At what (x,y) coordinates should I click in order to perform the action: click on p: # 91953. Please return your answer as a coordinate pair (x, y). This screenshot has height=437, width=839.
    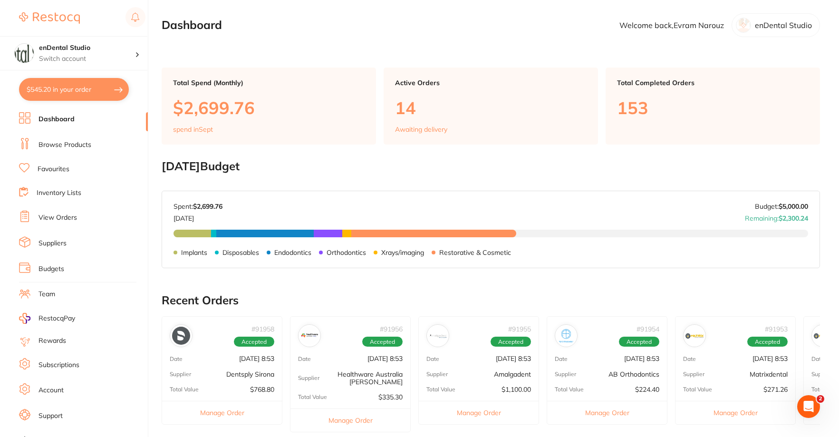
    Looking at the image, I should click on (777, 329).